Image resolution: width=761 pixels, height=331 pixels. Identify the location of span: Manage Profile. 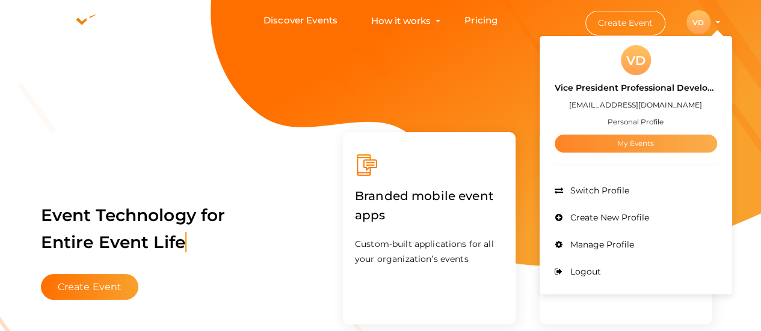
(600, 245).